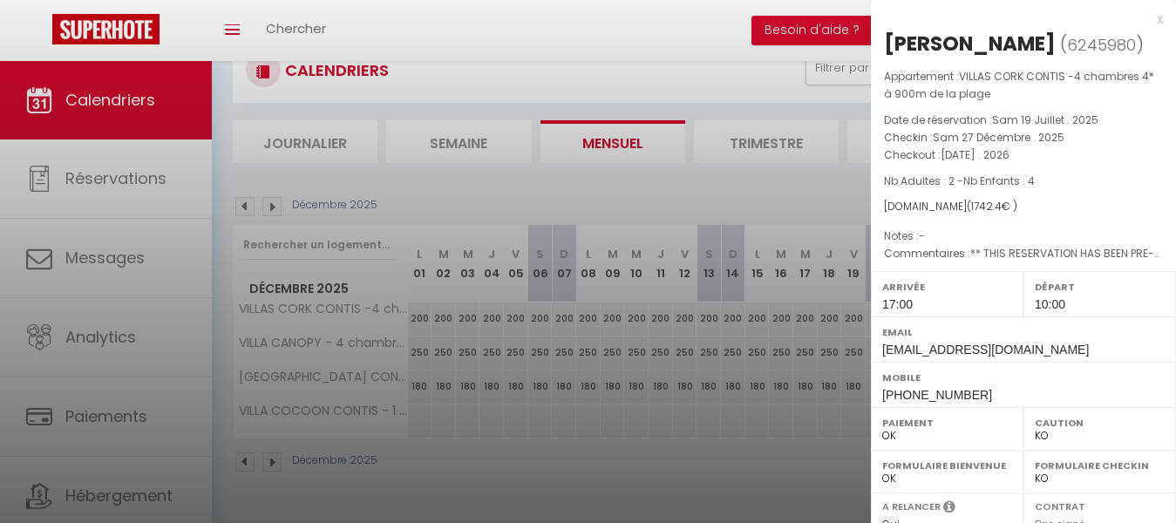  What do you see at coordinates (1023, 254) in the screenshot?
I see `p: Commentaires :` at bounding box center [1023, 254].